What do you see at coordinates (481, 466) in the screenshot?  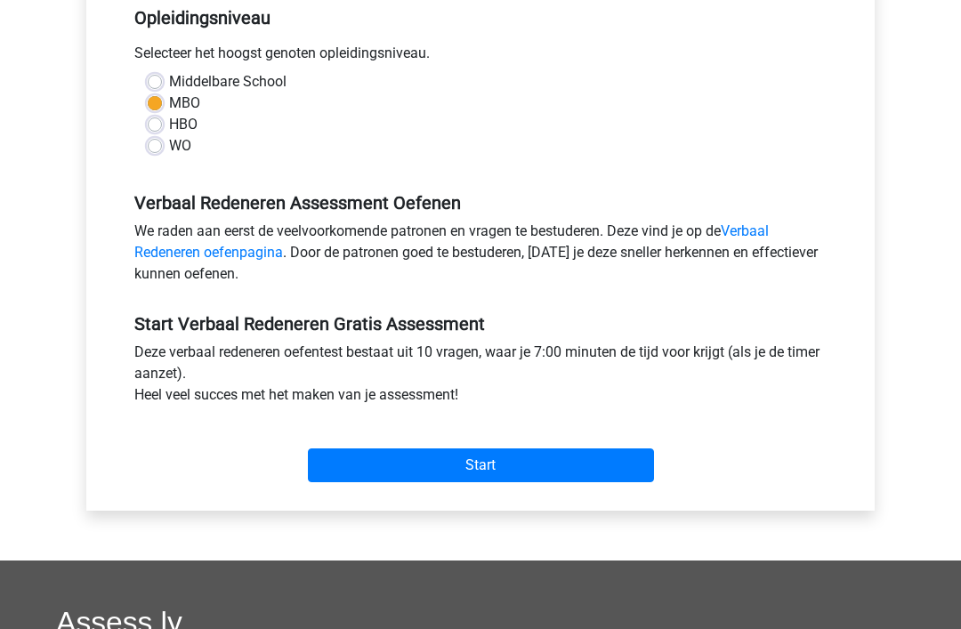 I see `input: Start` at bounding box center [481, 466].